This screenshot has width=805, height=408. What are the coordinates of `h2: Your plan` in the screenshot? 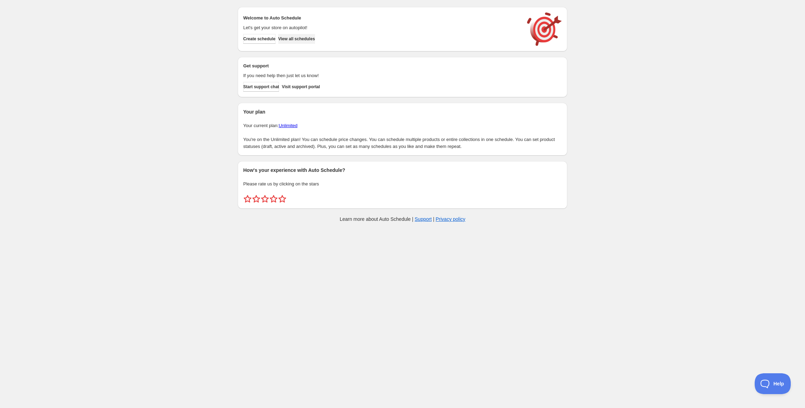 It's located at (402, 112).